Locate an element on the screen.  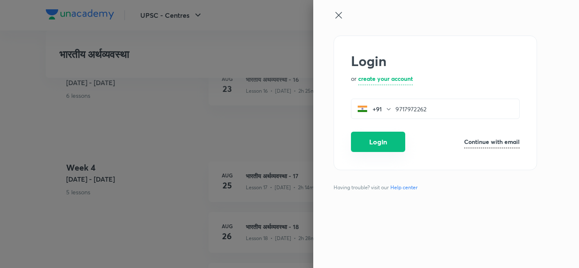
a: create your account is located at coordinates (385, 80).